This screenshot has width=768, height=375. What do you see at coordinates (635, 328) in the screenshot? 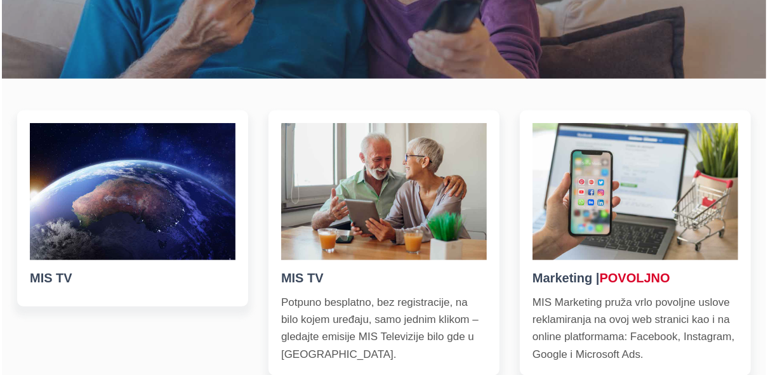
I see `p: MIS Marketing pruža vrlo povoljne uslove reklamiranja na ovoj web stranici kao i na online platfo...` at bounding box center [635, 328].